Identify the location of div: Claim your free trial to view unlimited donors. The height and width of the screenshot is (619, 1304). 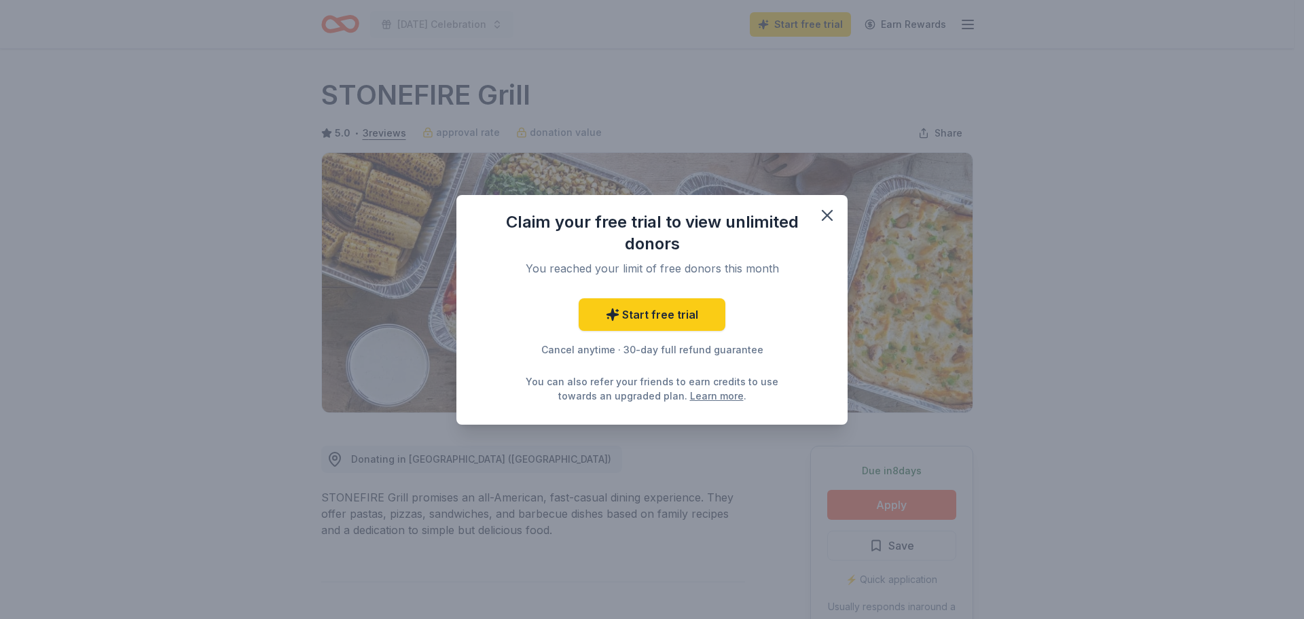
(652, 233).